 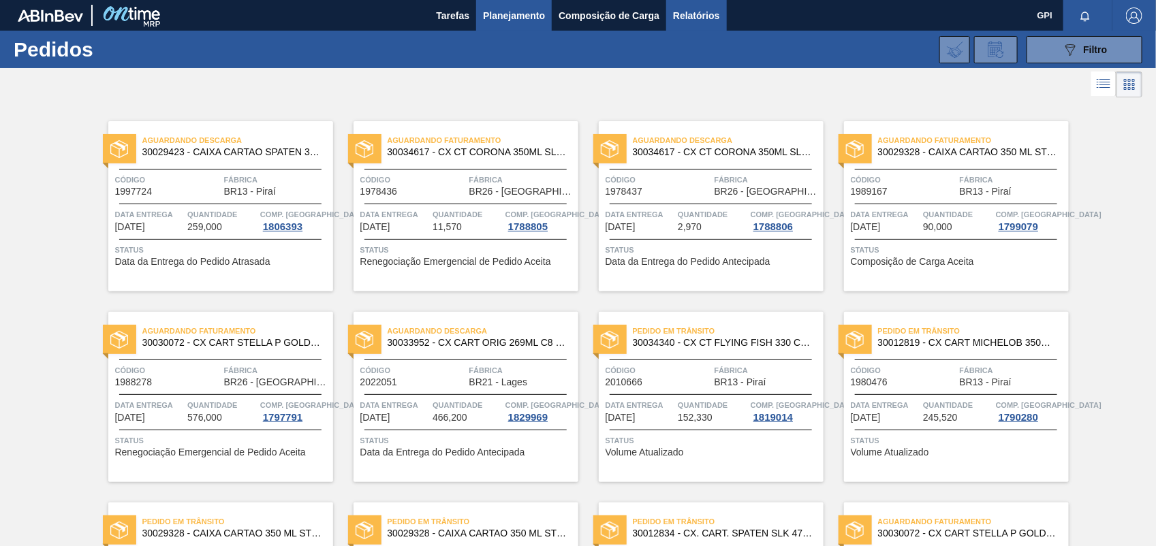 What do you see at coordinates (996, 50) in the screenshot?
I see `div: Solicitação de Revisão de Pedidos` at bounding box center [996, 50].